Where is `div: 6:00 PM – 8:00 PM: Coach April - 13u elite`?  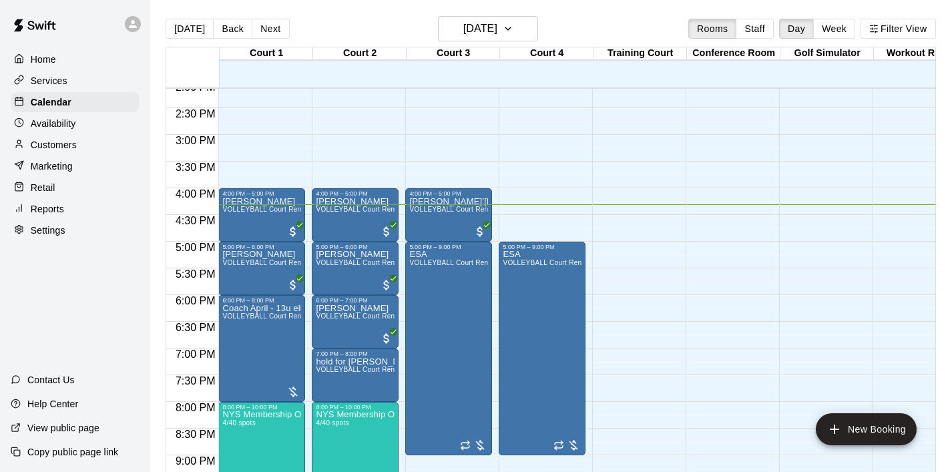 div: 6:00 PM – 8:00 PM: Coach April - 13u elite is located at coordinates (262, 348).